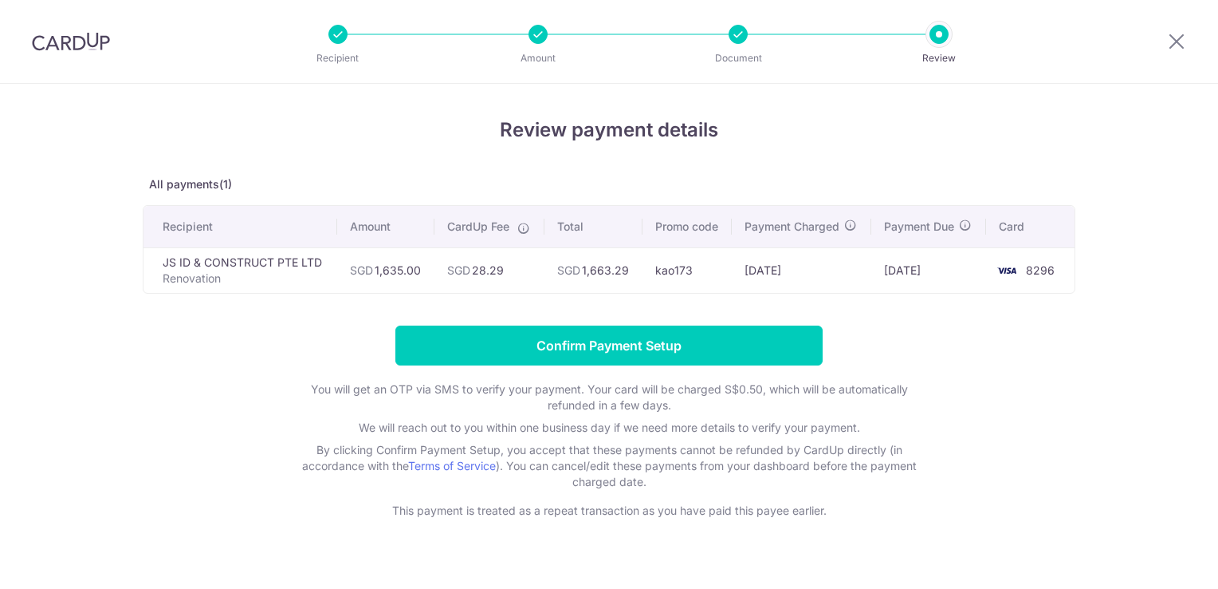  I want to click on p: Document, so click(738, 58).